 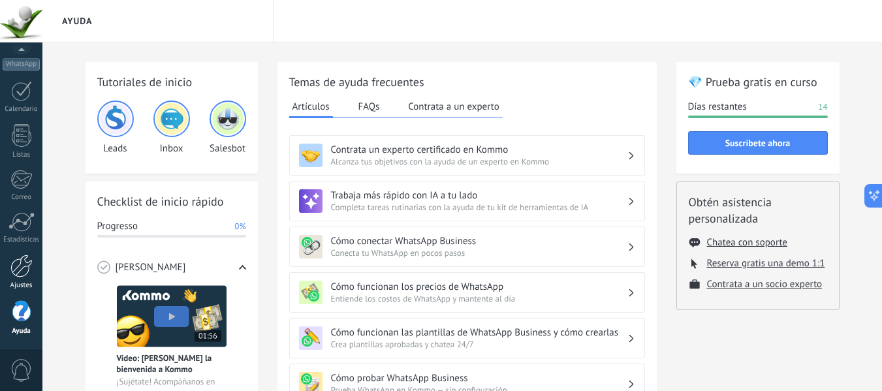 I want to click on button: Suscríbete ahora, so click(x=758, y=143).